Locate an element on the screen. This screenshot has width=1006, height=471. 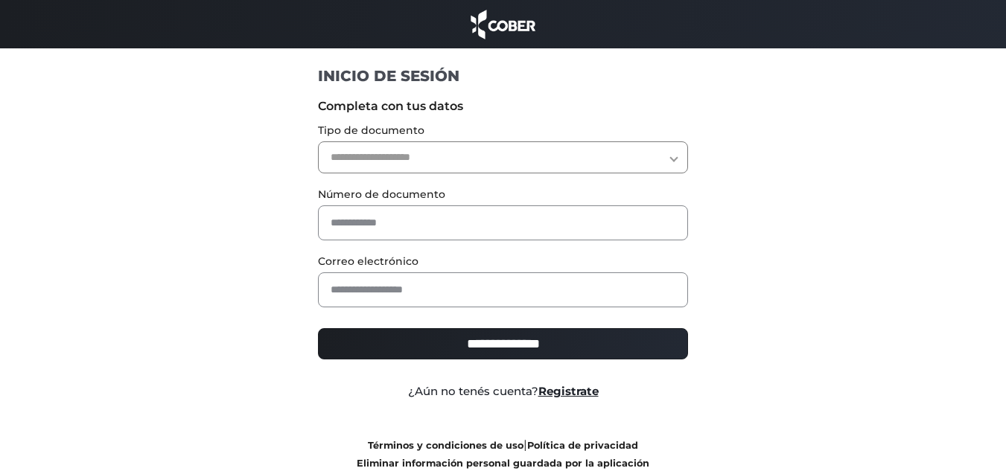
img: cober_marca.png is located at coordinates (503, 24).